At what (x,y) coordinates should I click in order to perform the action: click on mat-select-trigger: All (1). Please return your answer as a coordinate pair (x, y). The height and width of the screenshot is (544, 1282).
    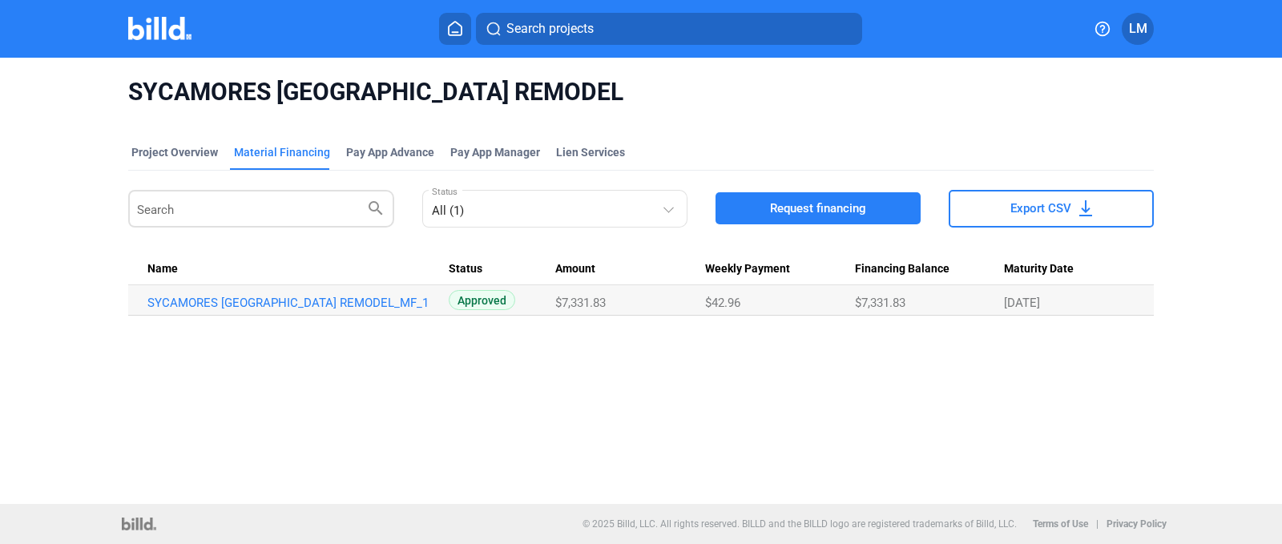
    Looking at the image, I should click on (448, 211).